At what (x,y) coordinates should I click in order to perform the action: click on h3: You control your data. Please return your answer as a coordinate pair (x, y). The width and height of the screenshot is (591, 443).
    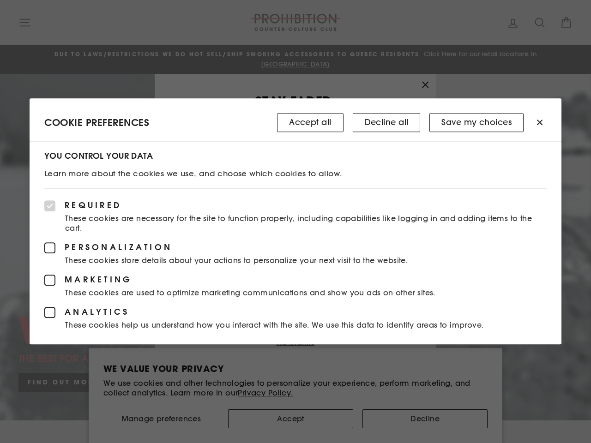
    Looking at the image, I should click on (296, 156).